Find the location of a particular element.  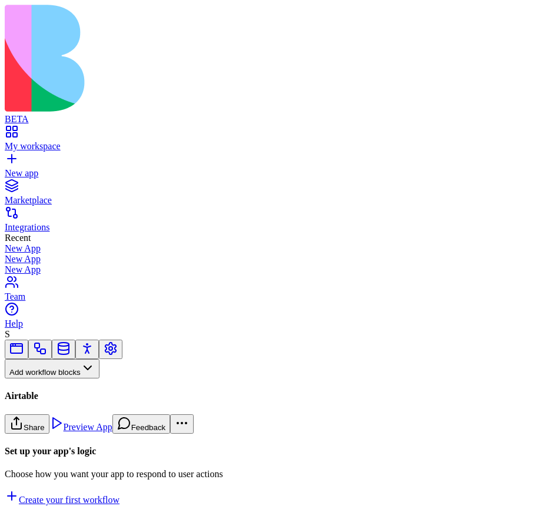

a: BETA is located at coordinates (269, 114).